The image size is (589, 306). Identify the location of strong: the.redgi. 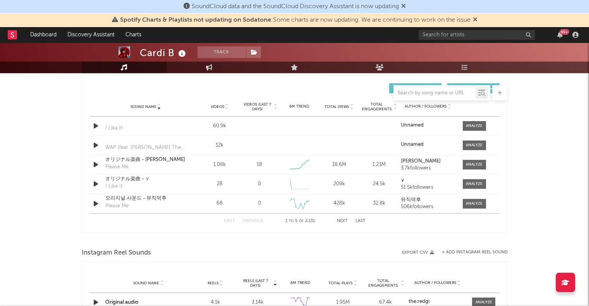
(419, 302).